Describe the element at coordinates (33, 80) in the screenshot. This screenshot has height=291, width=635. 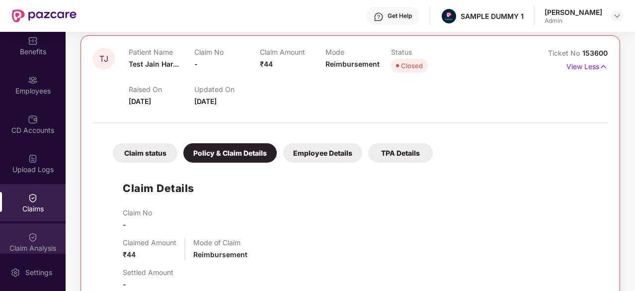
I see `img: svg+xml;base64,PHN2ZyBpZD0iRW1wbG95ZWVzIiB4bWxucz0iaHR0cDovL3d3dy53My5vcmcvMjAwMC9zdmciIHdpZHRoPS...` at that location.